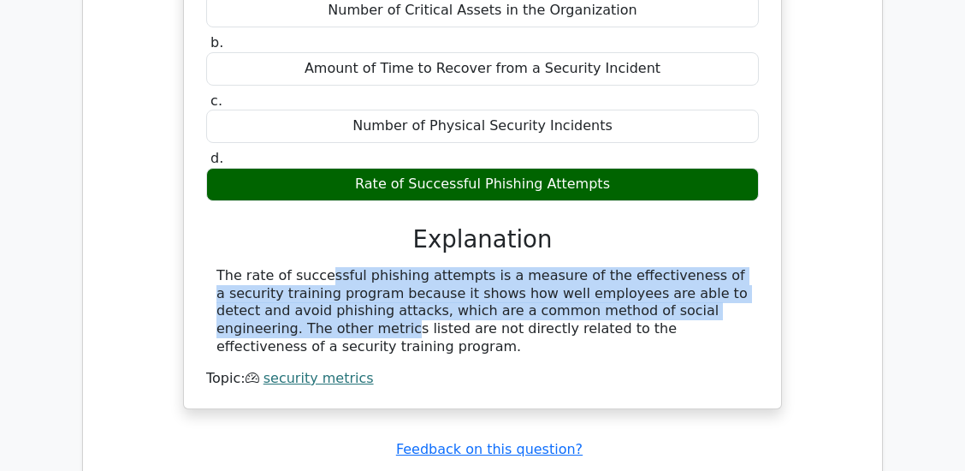  What do you see at coordinates (483, 378) in the screenshot?
I see `div: Topic:` at bounding box center [483, 378].